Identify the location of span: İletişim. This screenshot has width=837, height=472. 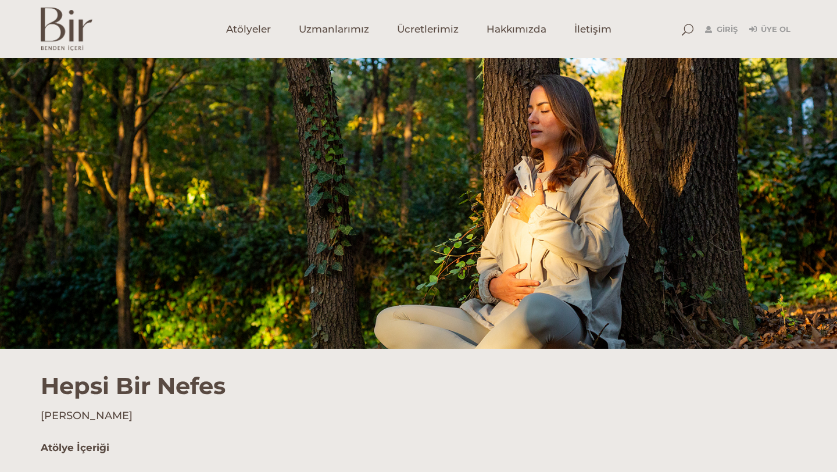
(593, 29).